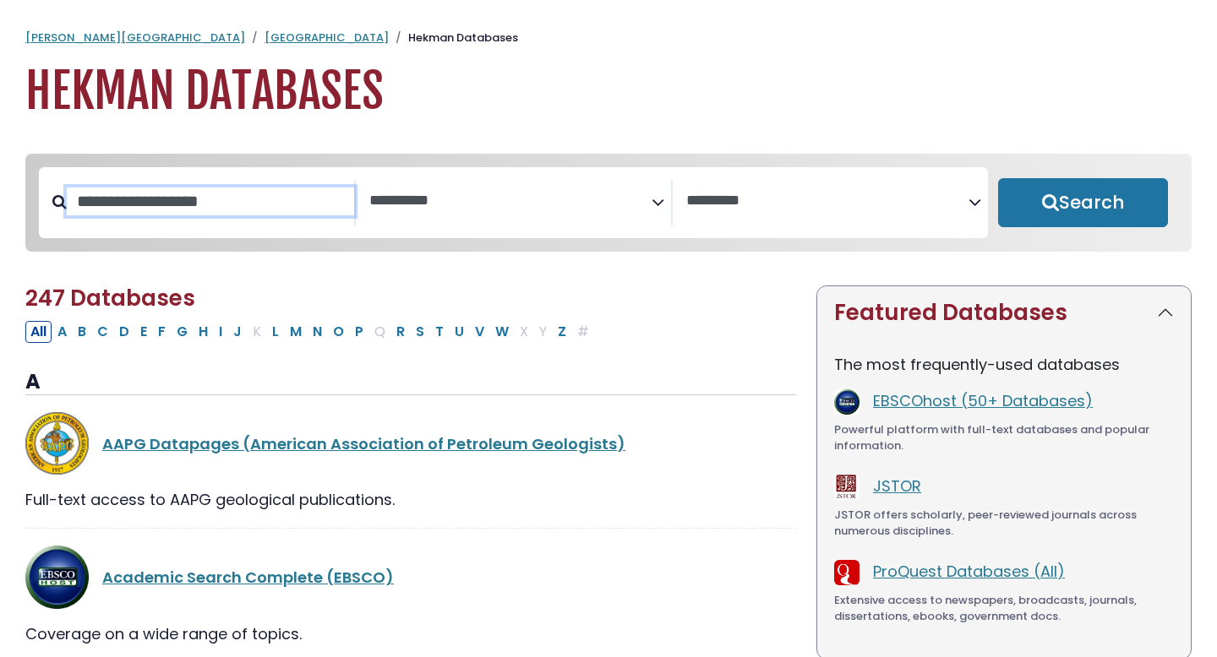 The width and height of the screenshot is (1217, 657). Describe the element at coordinates (1082, 203) in the screenshot. I see `button: Submit for Search Results` at that location.